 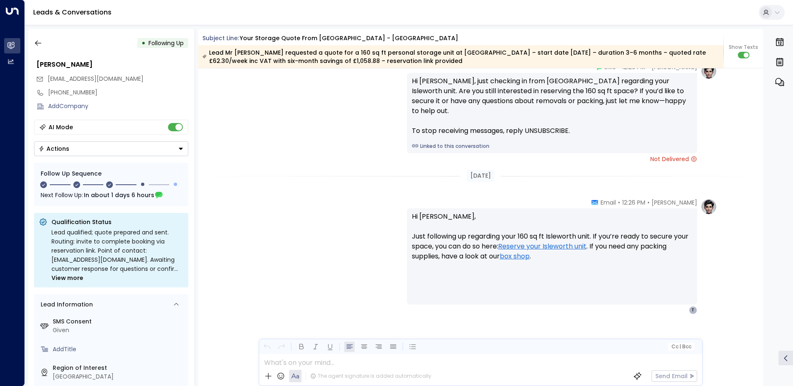 I want to click on span: 12:26 PM, so click(x=634, y=203).